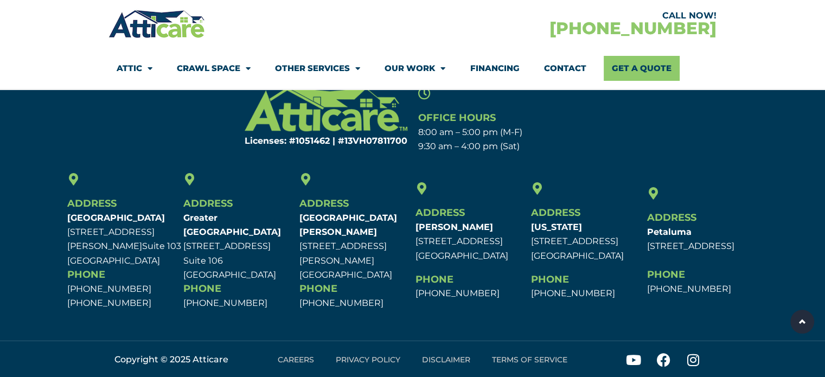 The width and height of the screenshot is (825, 377). Describe the element at coordinates (214, 68) in the screenshot. I see `a: Crawl Space` at that location.